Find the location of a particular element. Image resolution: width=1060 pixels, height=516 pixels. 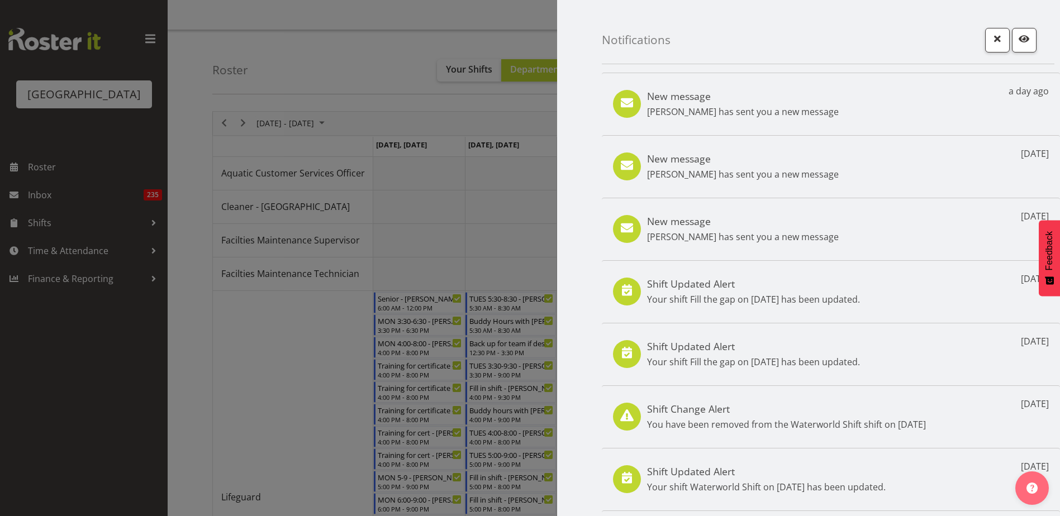

button: Mark as read is located at coordinates (1024, 40).